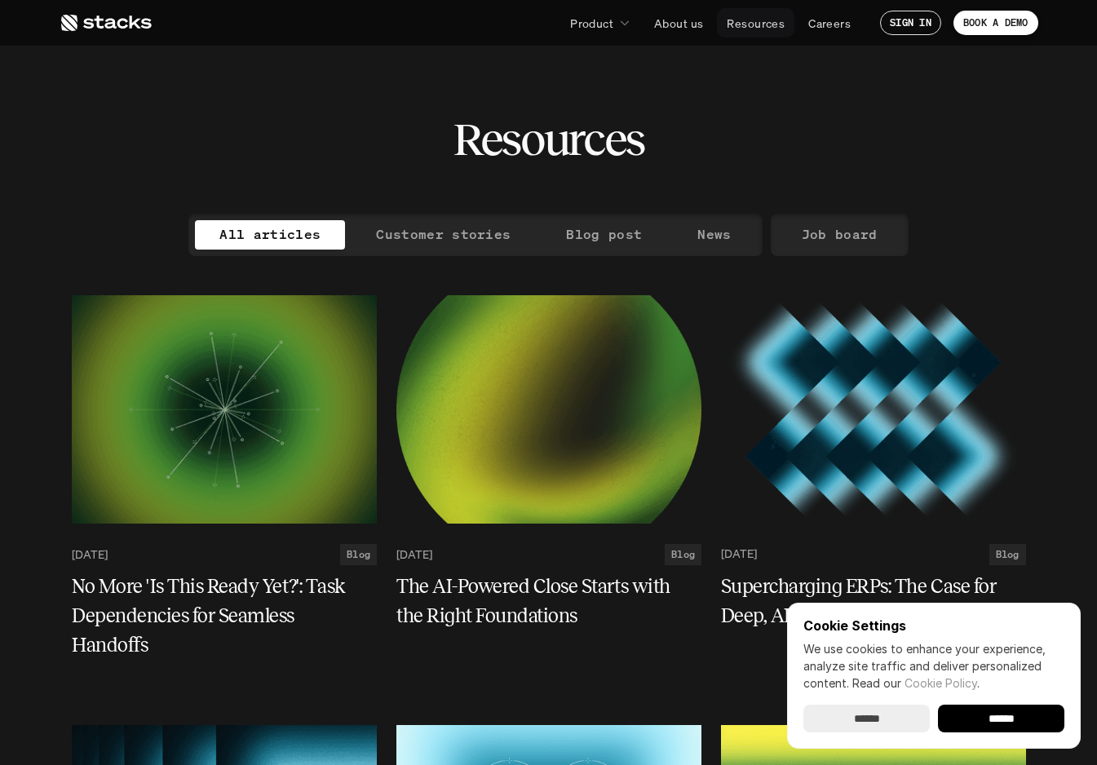 Image resolution: width=1097 pixels, height=765 pixels. I want to click on a: About us, so click(679, 23).